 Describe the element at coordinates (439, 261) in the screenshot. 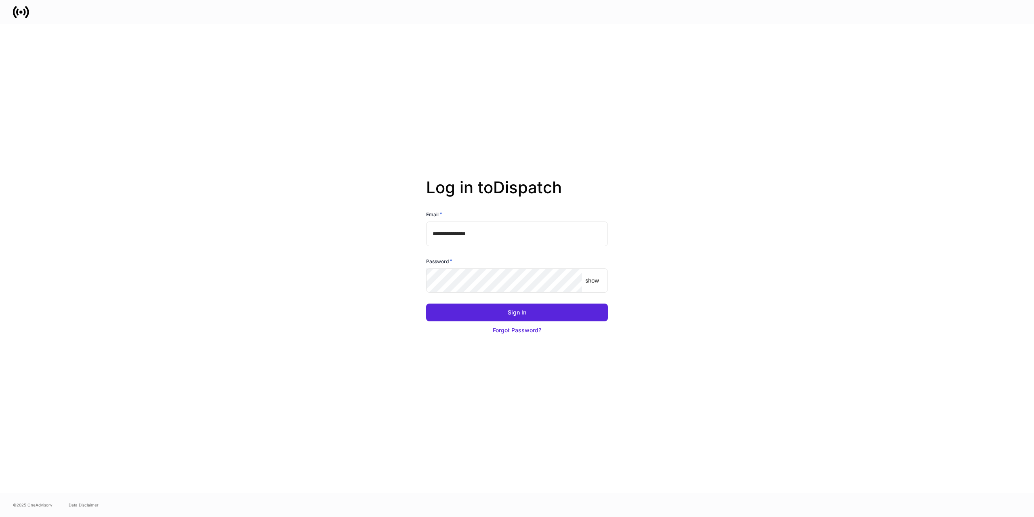

I see `h6: Password` at that location.